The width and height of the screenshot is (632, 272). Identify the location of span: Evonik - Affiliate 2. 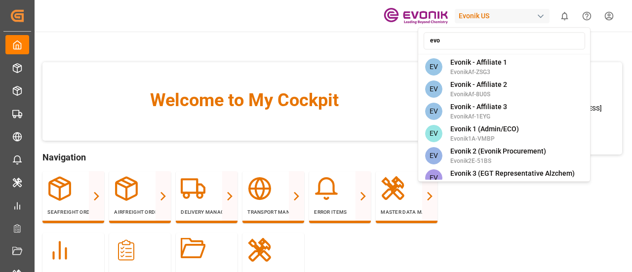
(478, 84).